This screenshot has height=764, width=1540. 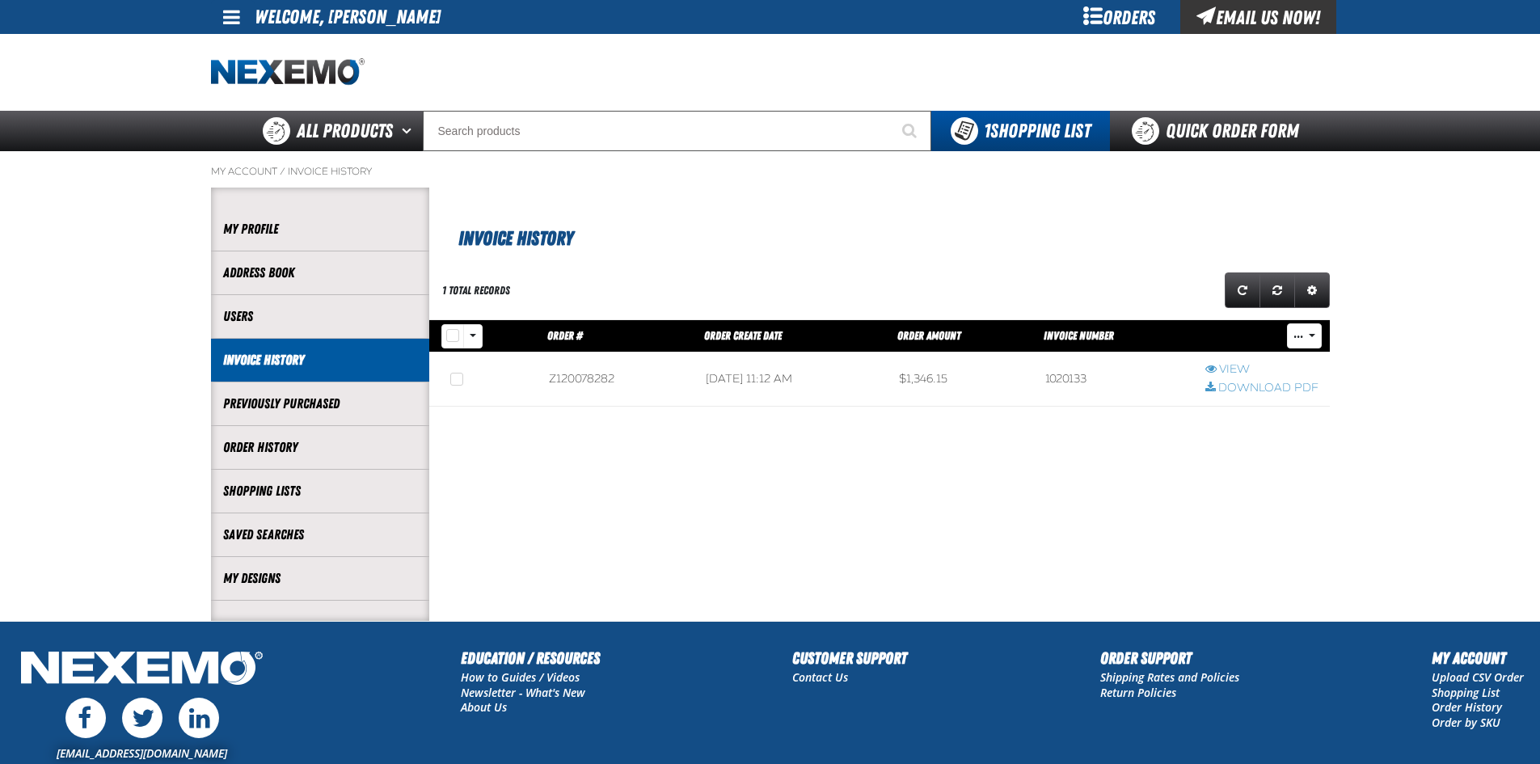 I want to click on a: My Profile, so click(x=320, y=229).